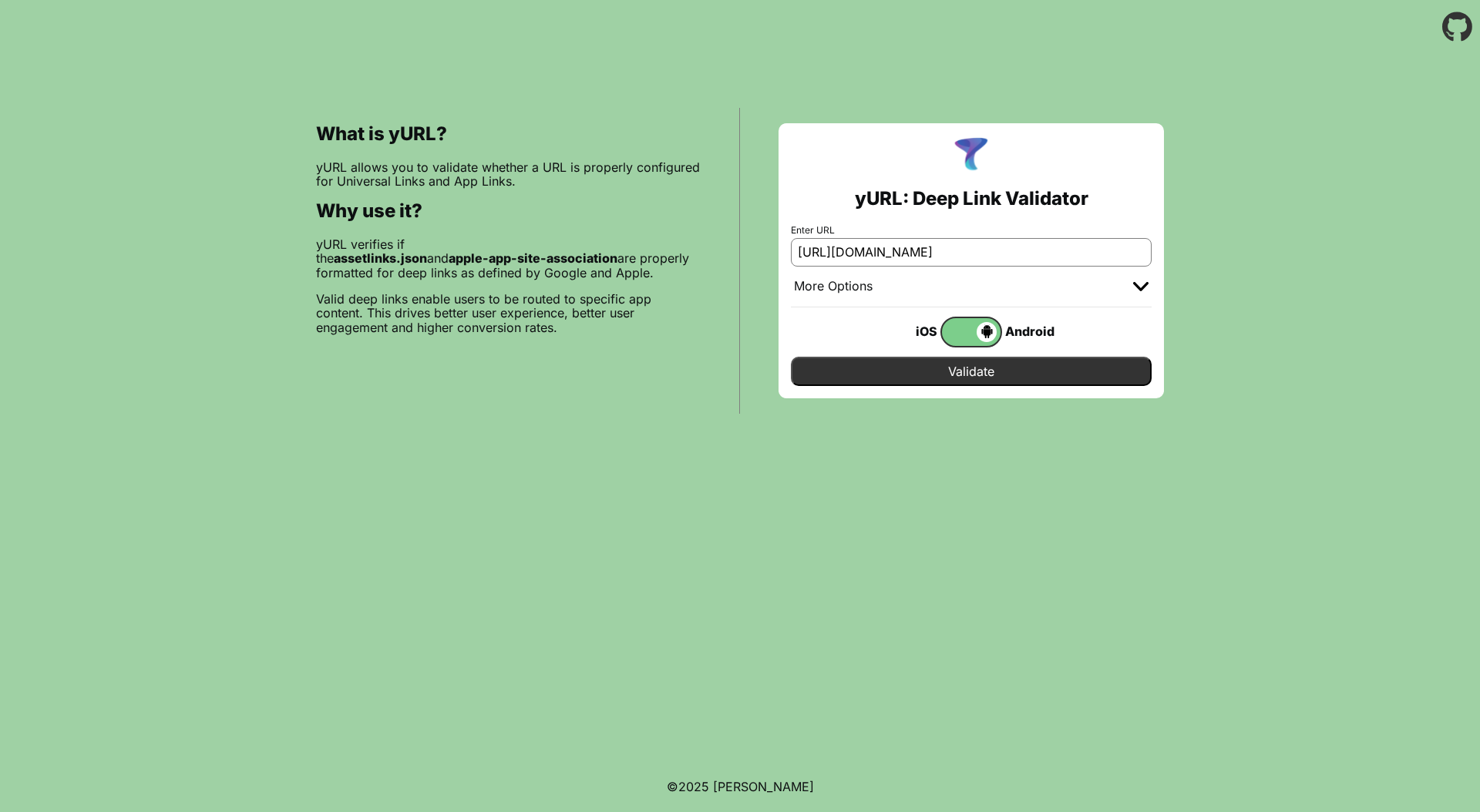  What do you see at coordinates (1141, 287) in the screenshot?
I see `img: chevron` at bounding box center [1141, 287].